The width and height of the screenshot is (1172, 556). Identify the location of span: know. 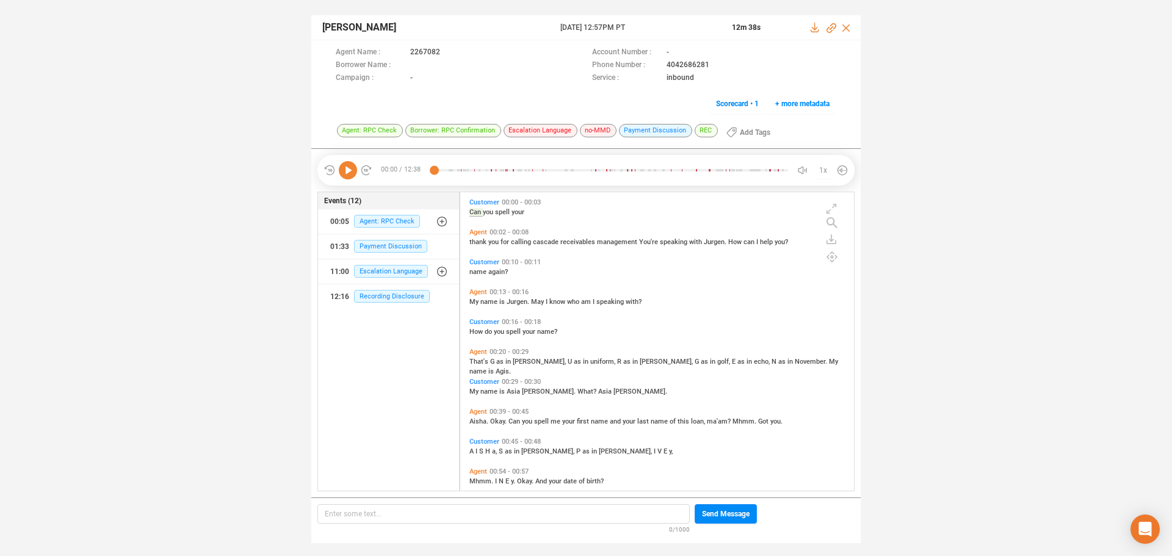
(558, 301).